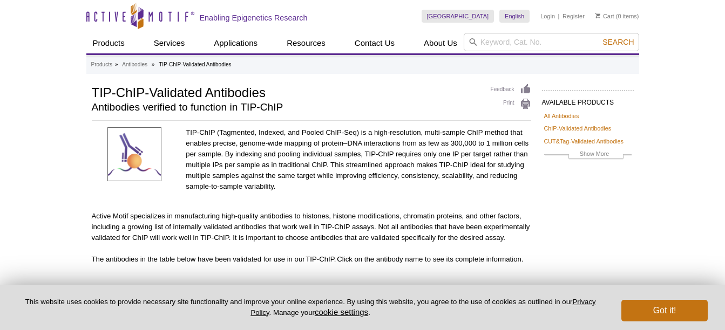  I want to click on span: Search, so click(618, 42).